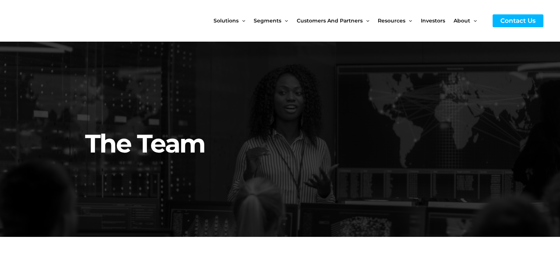  What do you see at coordinates (433, 21) in the screenshot?
I see `span: Investors` at bounding box center [433, 21].